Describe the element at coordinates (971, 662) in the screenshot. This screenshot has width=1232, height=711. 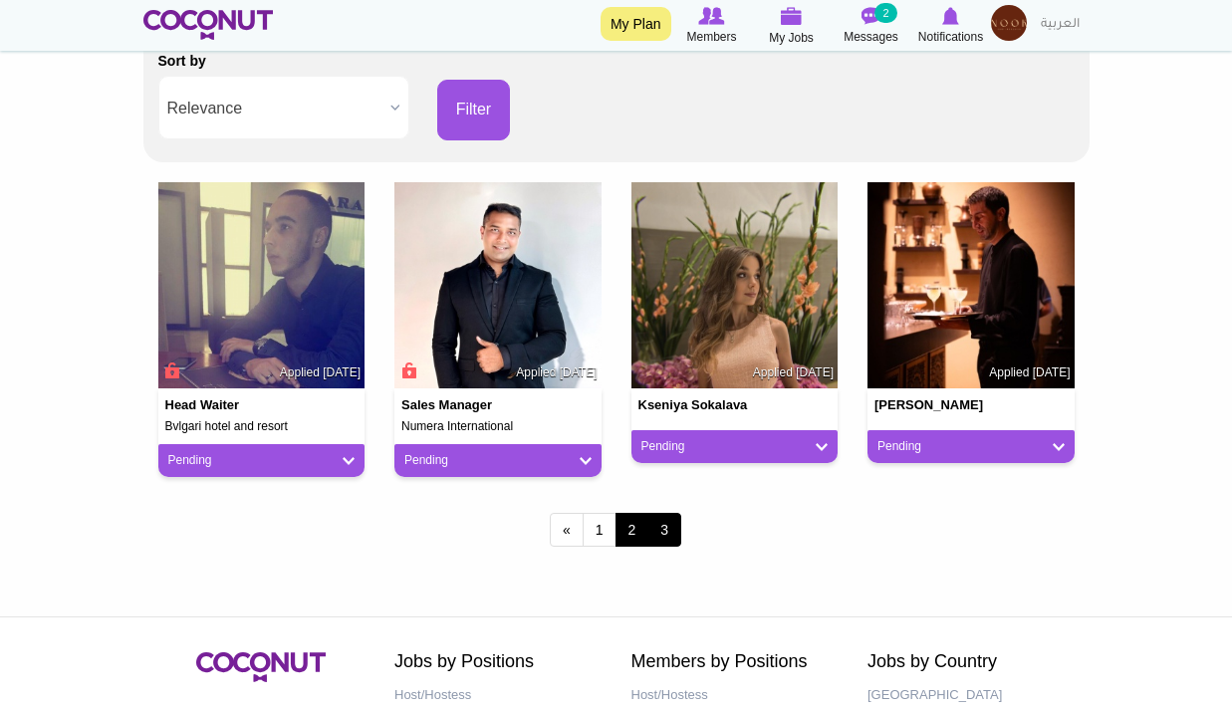
I see `h2: Jobs by Country` at that location.